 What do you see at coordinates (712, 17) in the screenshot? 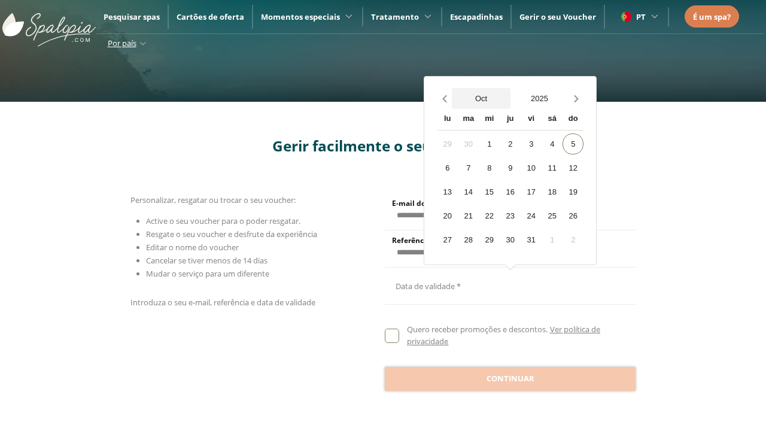
I see `span: É um spa?` at bounding box center [712, 17].